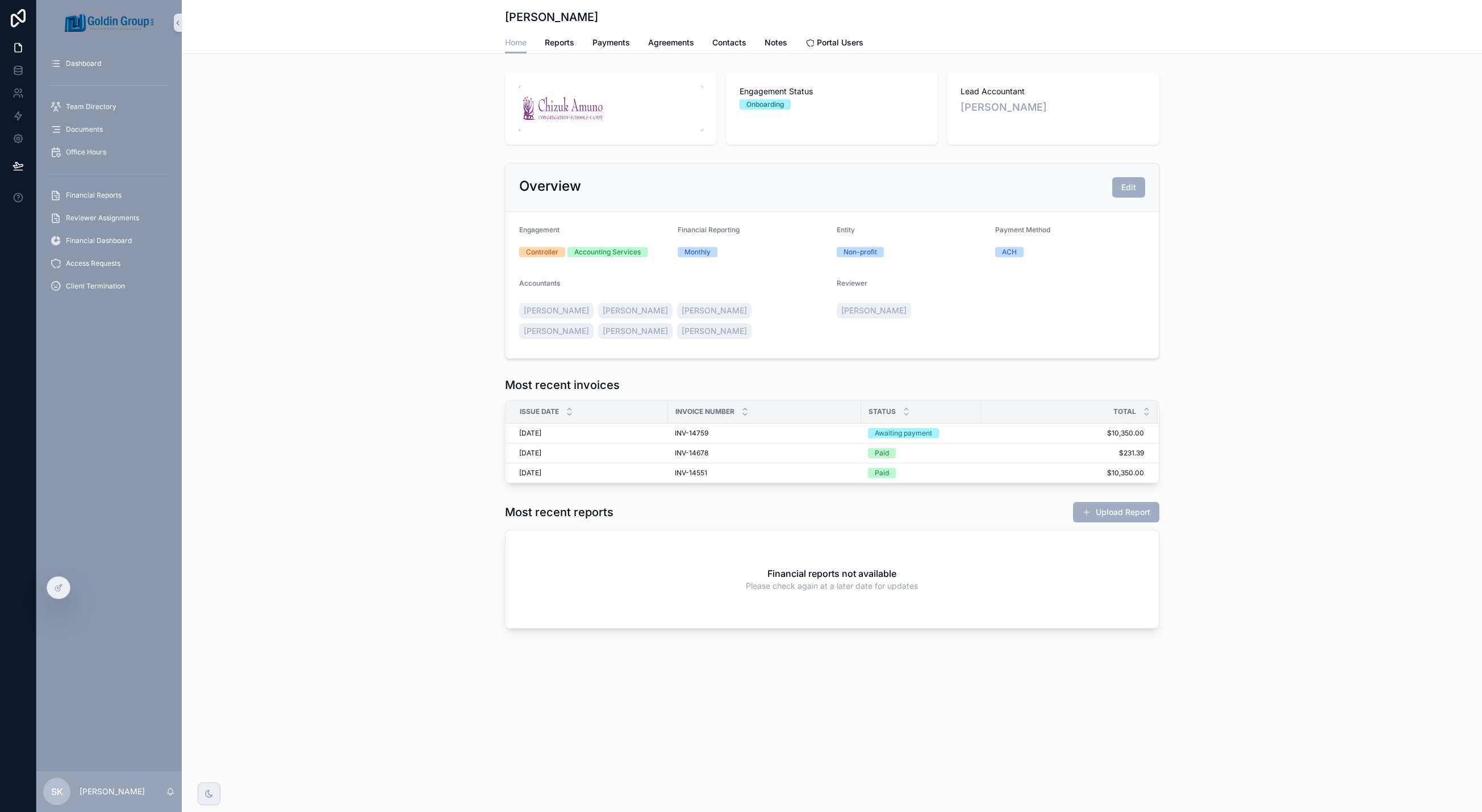  What do you see at coordinates (1052, 91) in the screenshot?
I see `span: Lead Accountant` at bounding box center [1052, 91].